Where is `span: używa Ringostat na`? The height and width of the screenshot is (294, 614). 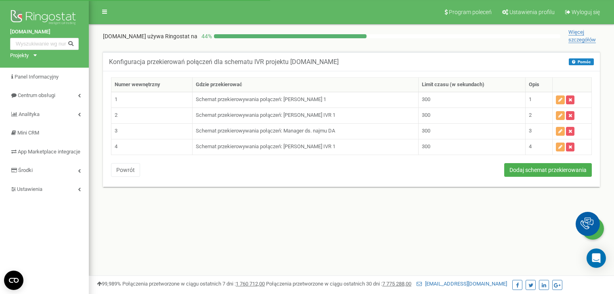
span: używa Ringostat na is located at coordinates (172, 36).